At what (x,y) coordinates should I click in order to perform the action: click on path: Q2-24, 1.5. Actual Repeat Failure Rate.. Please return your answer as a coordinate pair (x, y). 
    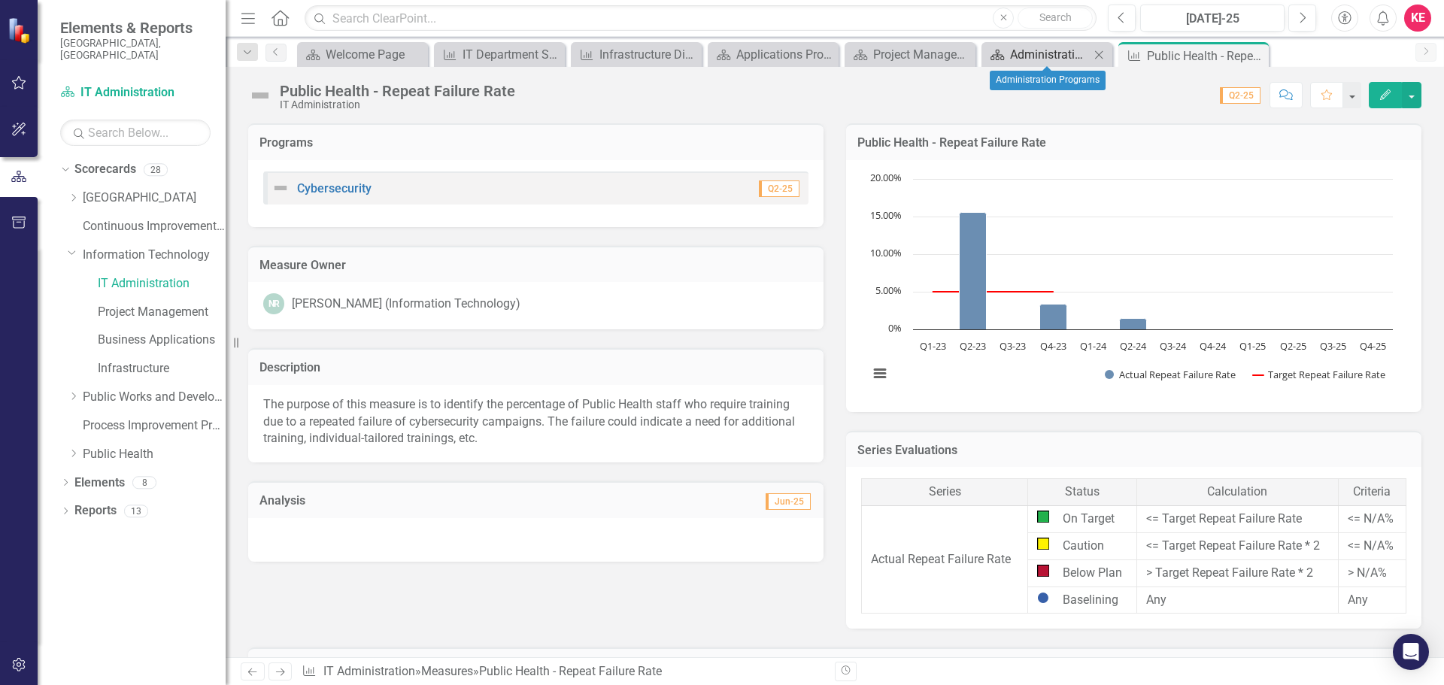
    Looking at the image, I should click on (1133, 323).